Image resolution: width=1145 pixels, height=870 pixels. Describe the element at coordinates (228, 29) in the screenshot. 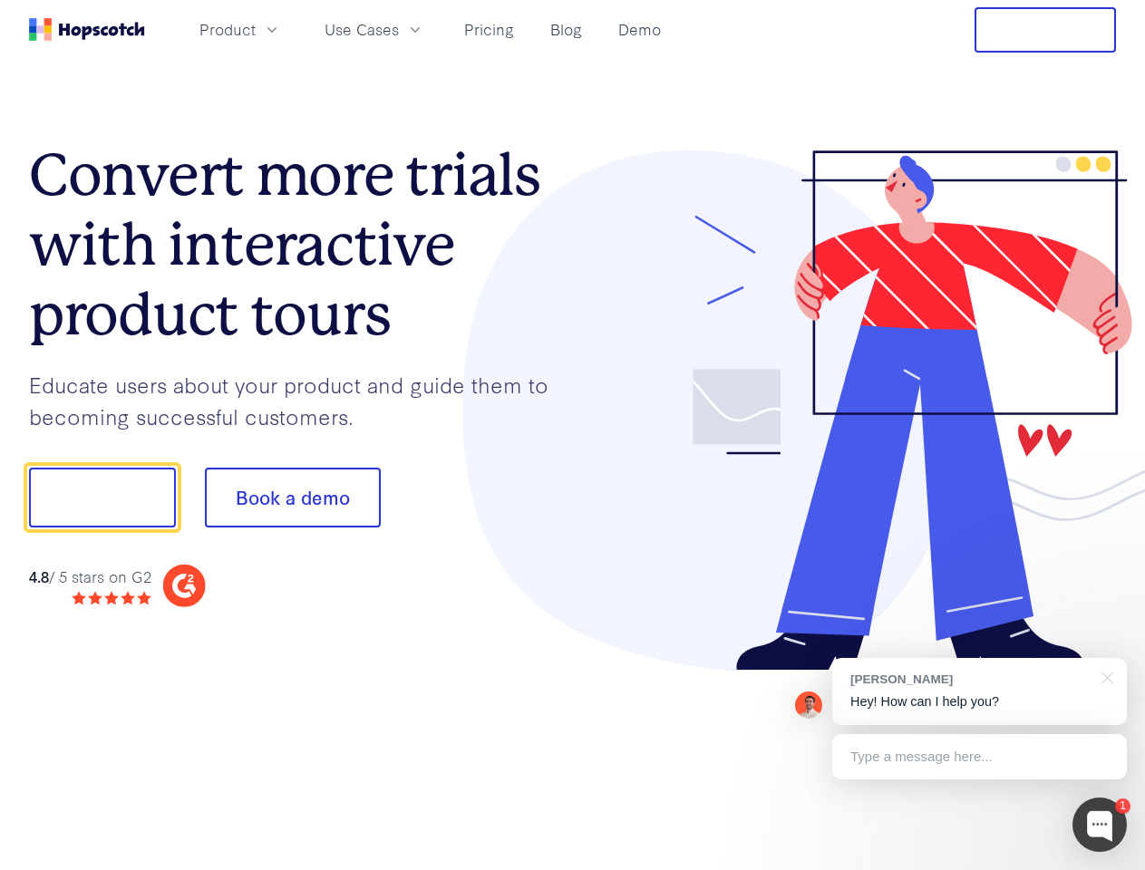

I see `span: Product` at that location.